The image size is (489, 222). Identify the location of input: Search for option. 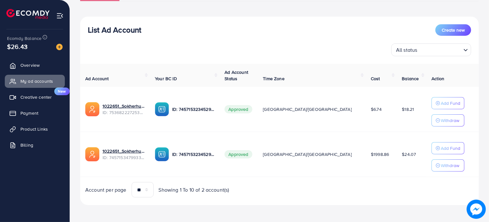
(440, 49).